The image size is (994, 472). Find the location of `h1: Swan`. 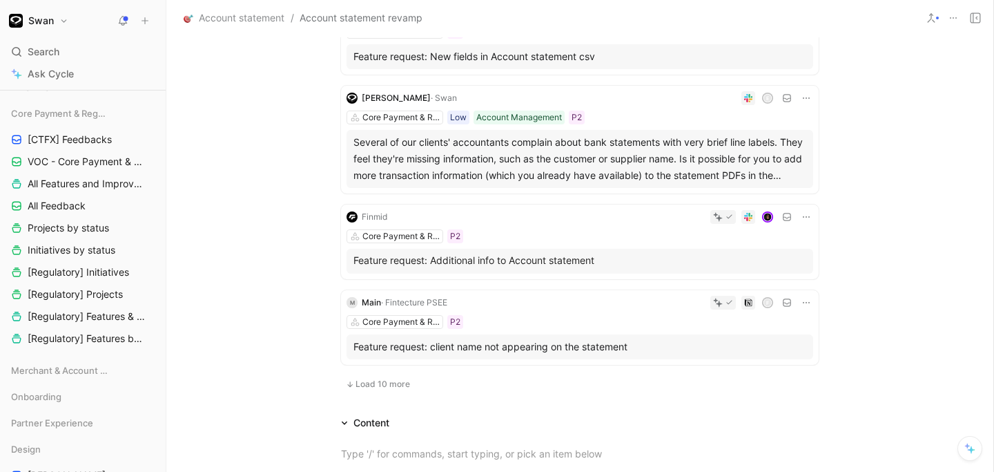

h1: Swan is located at coordinates (41, 21).